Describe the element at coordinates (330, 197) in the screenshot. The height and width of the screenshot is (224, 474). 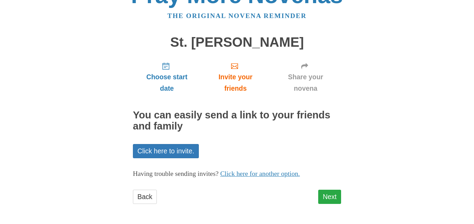
I see `a: Next` at that location.